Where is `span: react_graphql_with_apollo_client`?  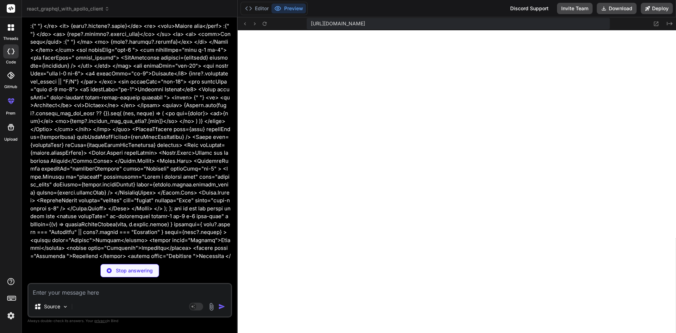 span: react_graphql_with_apollo_client is located at coordinates (68, 9).